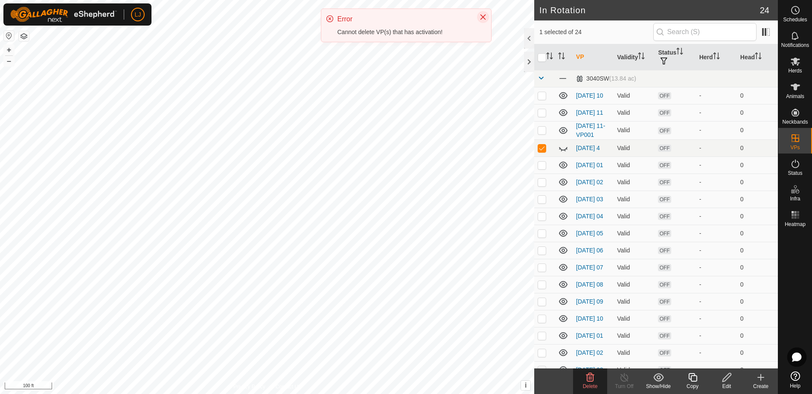 This screenshot has height=394, width=812. I want to click on button: Close, so click(483, 17).